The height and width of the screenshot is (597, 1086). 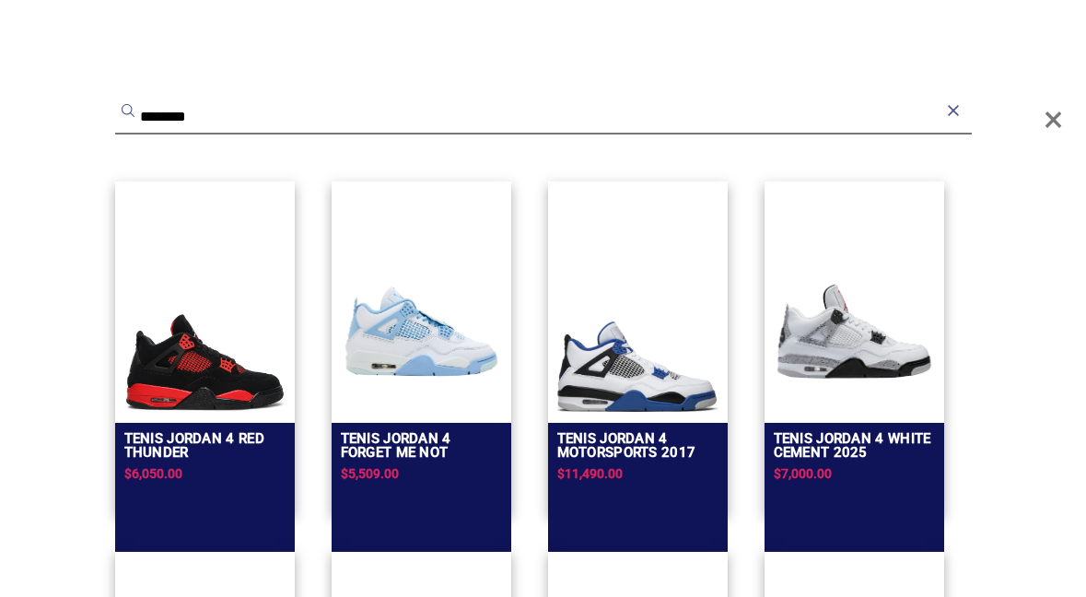 I want to click on span: Close Overlay, so click(x=1053, y=120).